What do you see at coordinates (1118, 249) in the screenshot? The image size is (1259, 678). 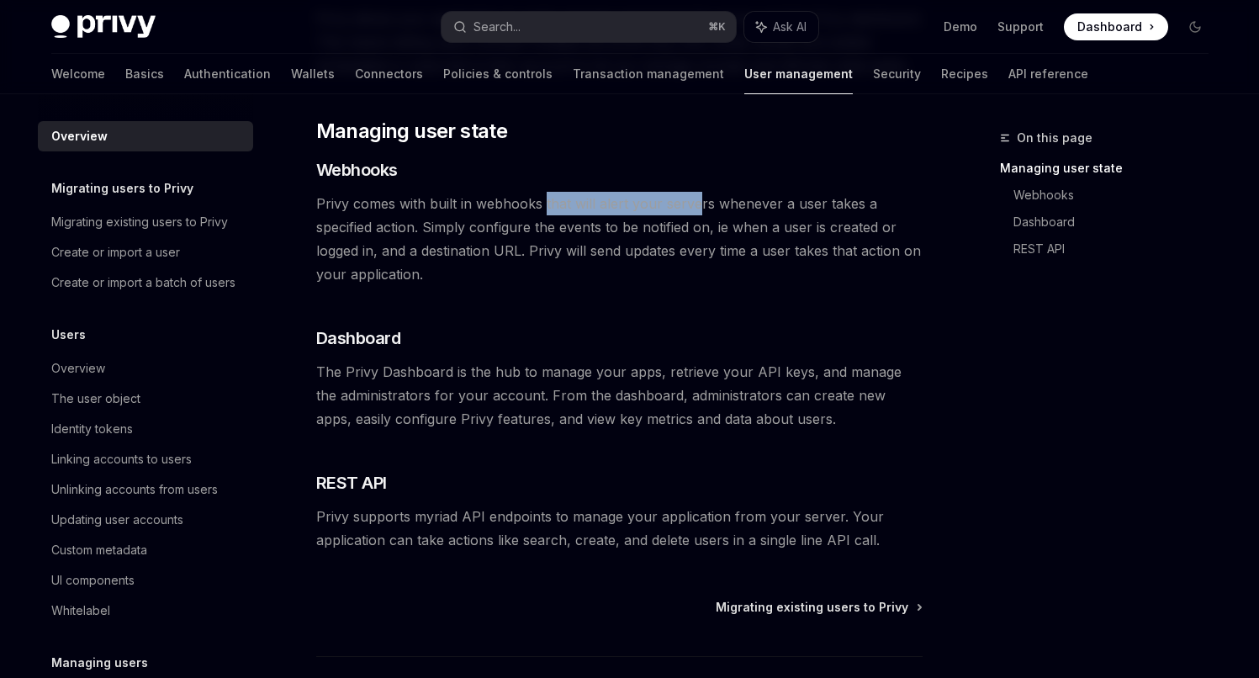 I see `a: REST API` at bounding box center [1118, 249].